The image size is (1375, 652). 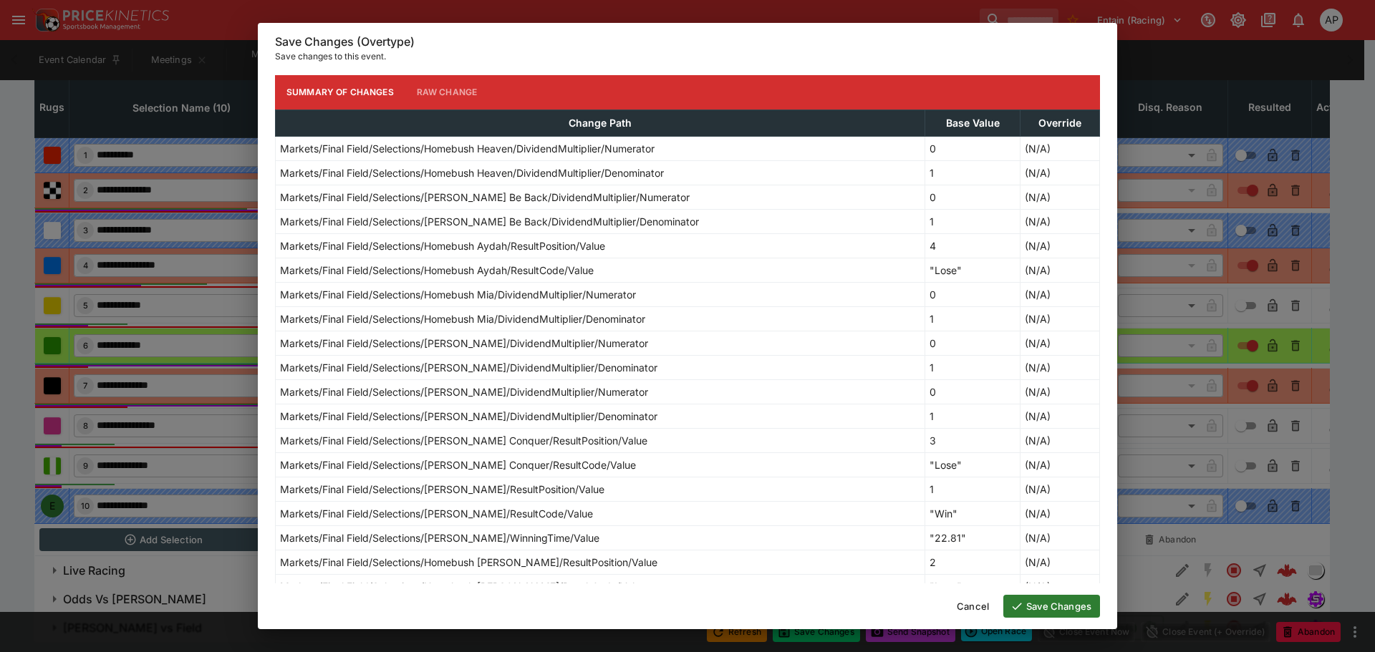 What do you see at coordinates (458, 294) in the screenshot?
I see `p: Markets/Final Field/Selections/Homebush Mia/DividendMultiplier/Numerator` at bounding box center [458, 294].